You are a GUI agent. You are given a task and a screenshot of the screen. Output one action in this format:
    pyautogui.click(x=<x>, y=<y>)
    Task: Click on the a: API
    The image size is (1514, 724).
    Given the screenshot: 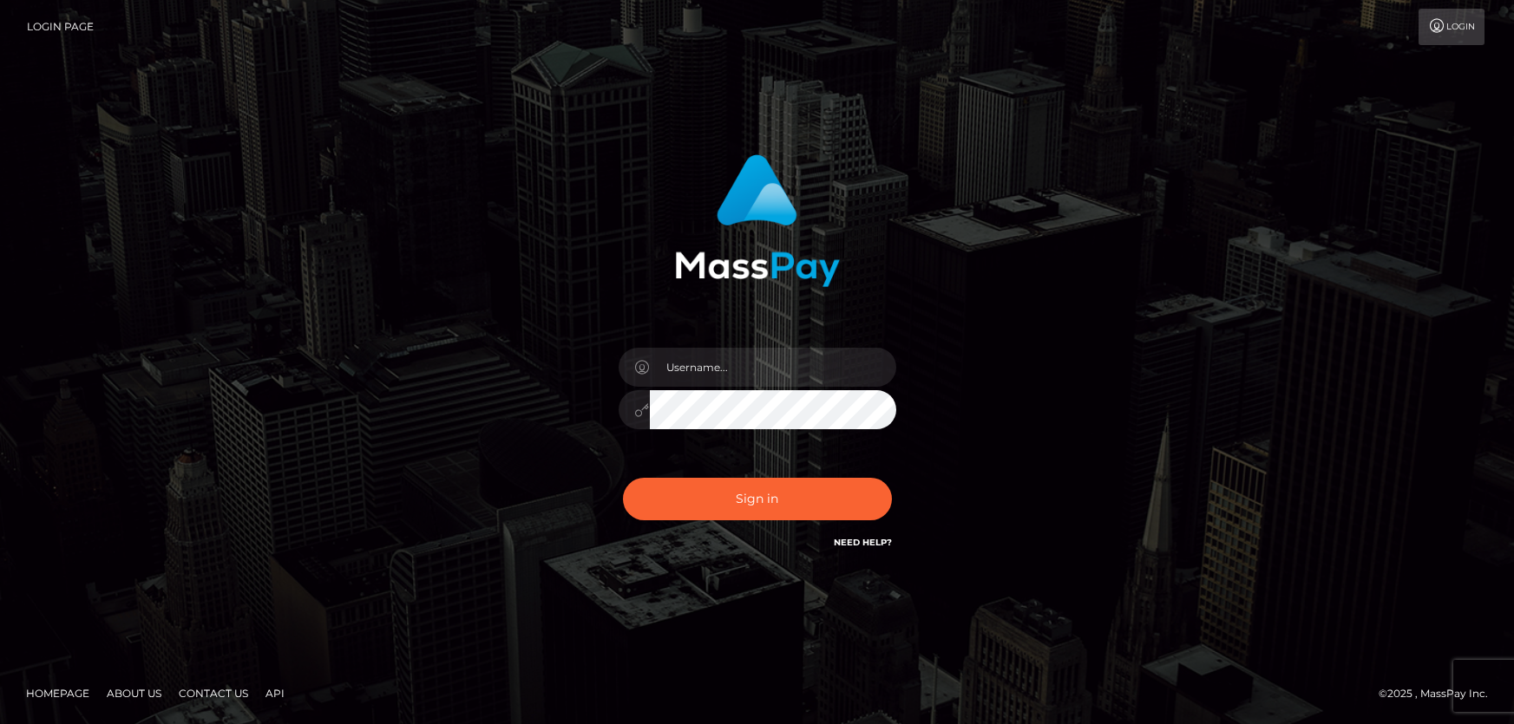 What is the action you would take?
    pyautogui.click(x=275, y=693)
    